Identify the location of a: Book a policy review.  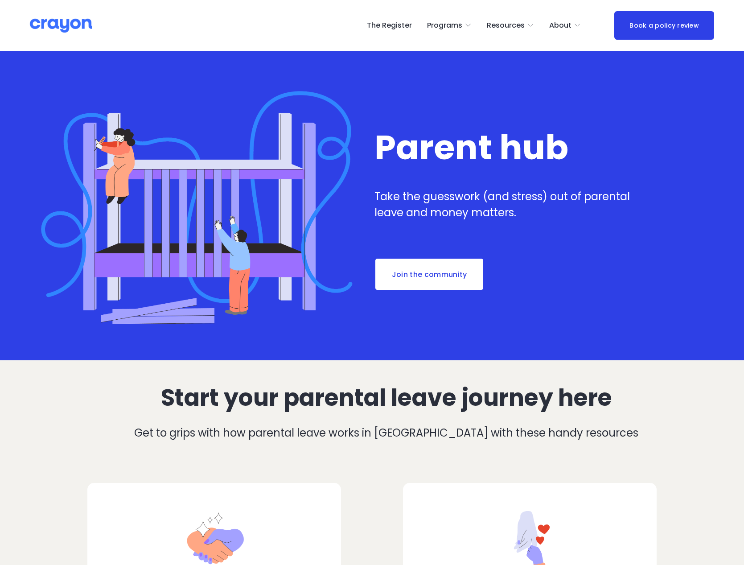
(664, 25).